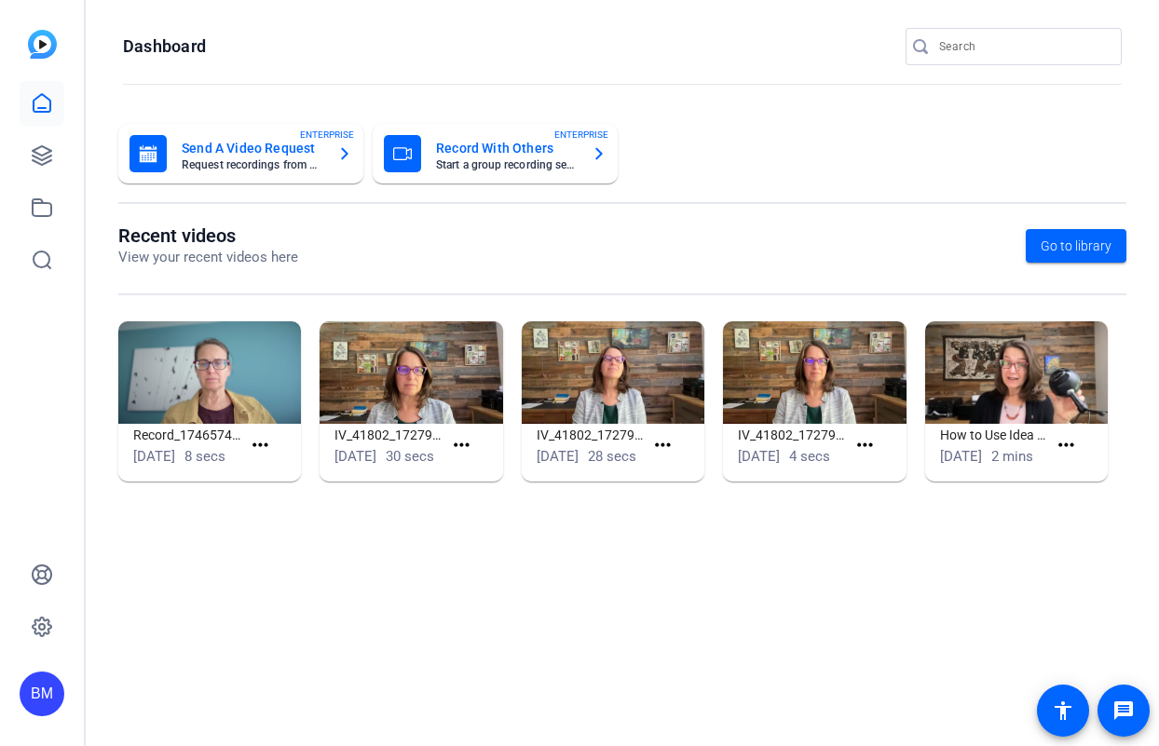 This screenshot has width=1159, height=746. What do you see at coordinates (495, 154) in the screenshot?
I see `button: Record With OthersStart a group recording sessionENTERPRISE` at bounding box center [495, 154].